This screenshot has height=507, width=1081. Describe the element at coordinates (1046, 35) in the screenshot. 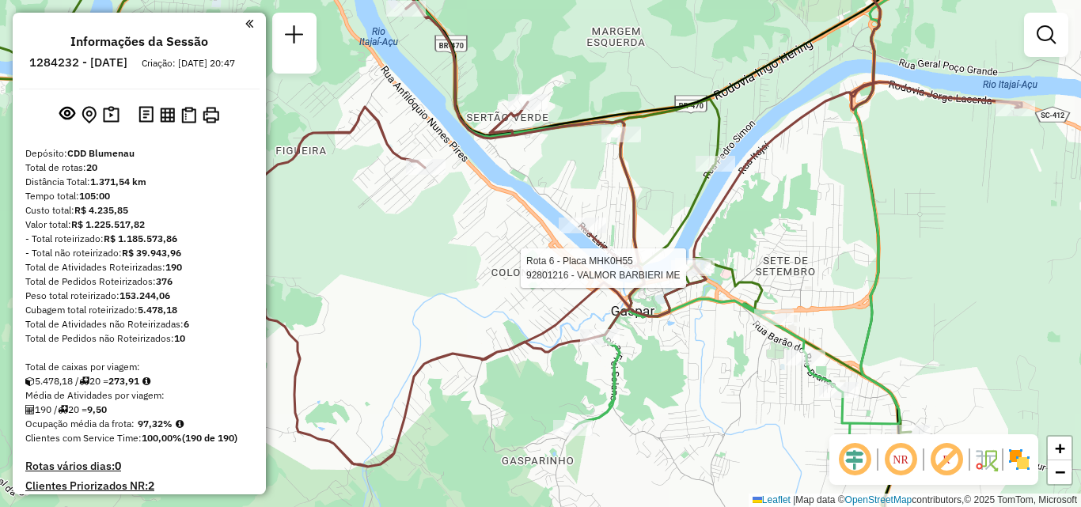

I see `a: Exibir filtros` at that location.